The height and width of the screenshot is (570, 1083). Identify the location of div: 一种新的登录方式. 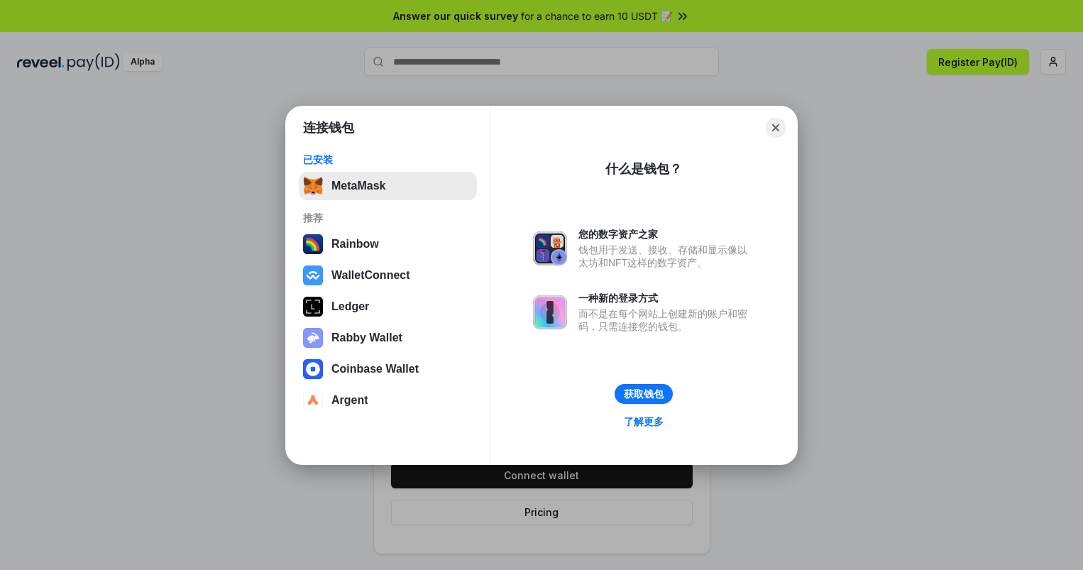
(667, 298).